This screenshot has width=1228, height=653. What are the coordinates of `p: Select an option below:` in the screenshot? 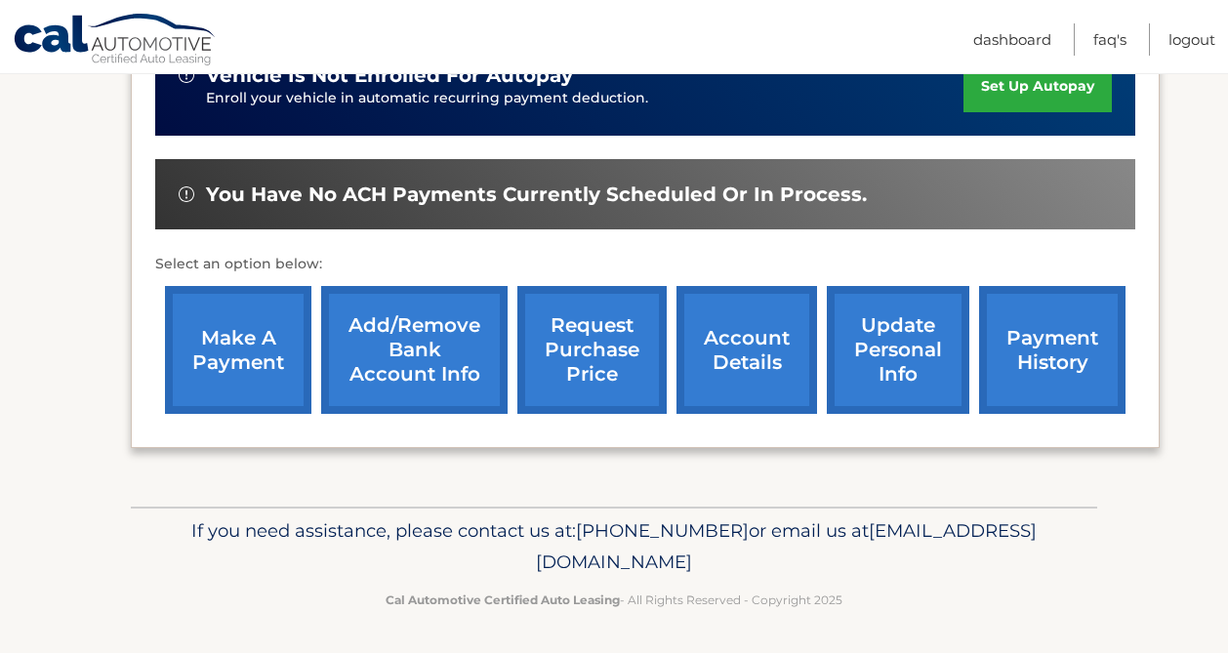 It's located at (645, 265).